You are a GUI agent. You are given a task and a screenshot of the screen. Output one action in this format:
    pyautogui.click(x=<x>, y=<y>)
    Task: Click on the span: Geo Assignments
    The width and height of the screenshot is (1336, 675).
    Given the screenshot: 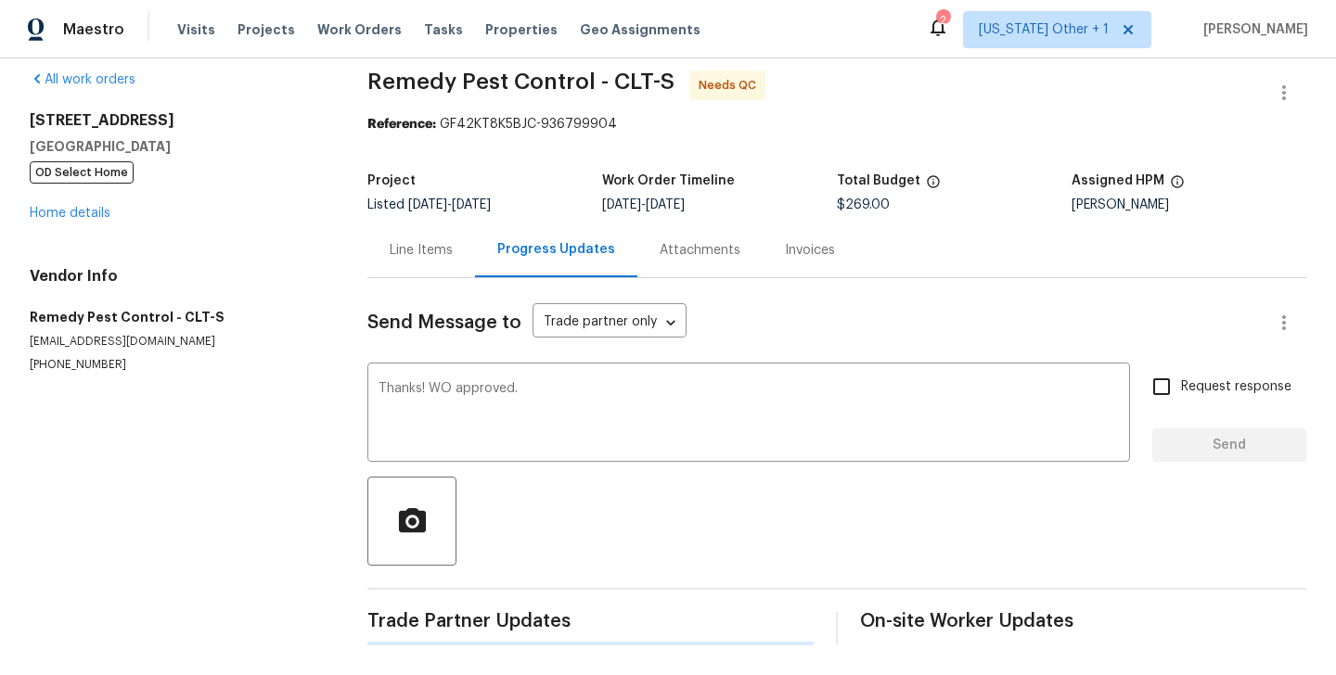 What is the action you would take?
    pyautogui.click(x=640, y=30)
    